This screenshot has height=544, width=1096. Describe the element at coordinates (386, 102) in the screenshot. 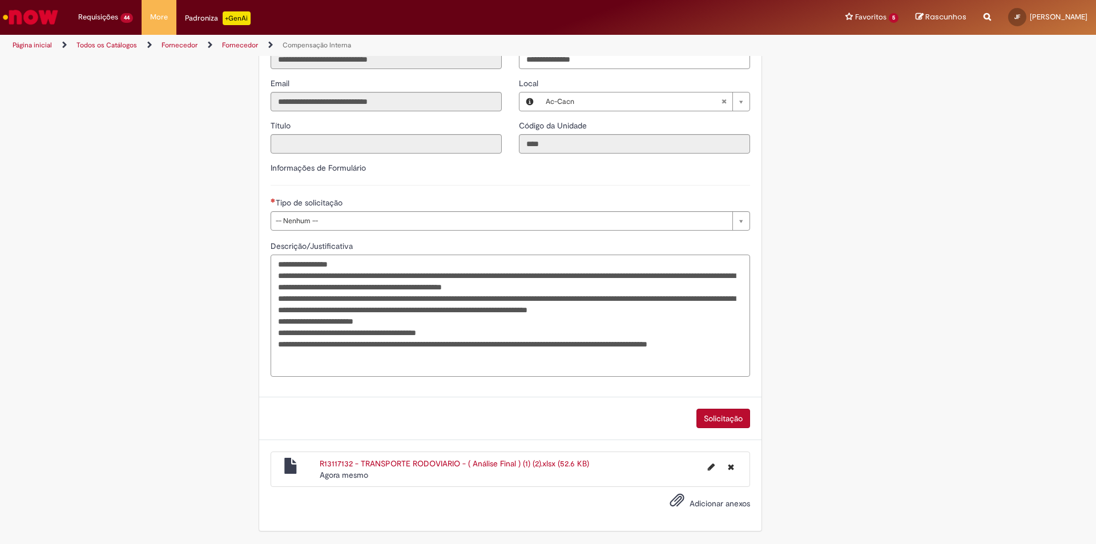

I see `input: Email` at that location.